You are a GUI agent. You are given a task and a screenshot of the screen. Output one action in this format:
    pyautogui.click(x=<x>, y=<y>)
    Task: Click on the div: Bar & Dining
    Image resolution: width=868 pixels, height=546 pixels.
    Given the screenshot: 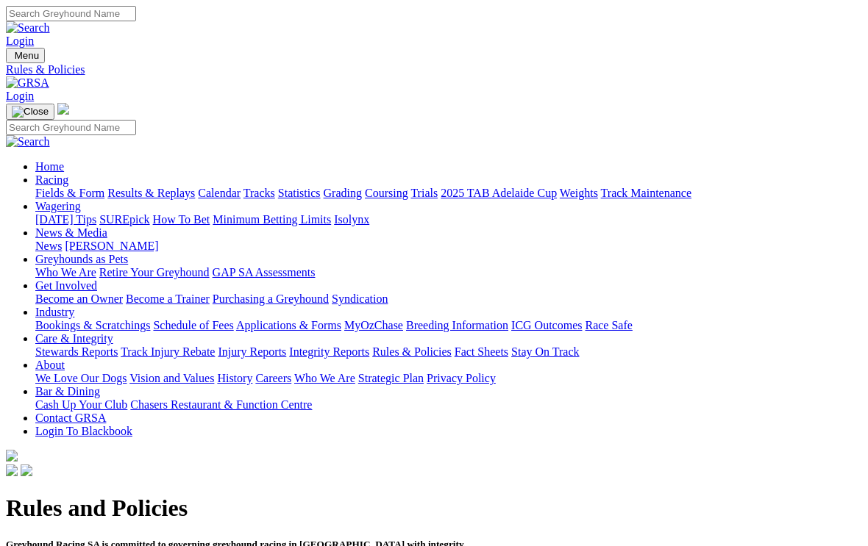 What is the action you would take?
    pyautogui.click(x=448, y=405)
    